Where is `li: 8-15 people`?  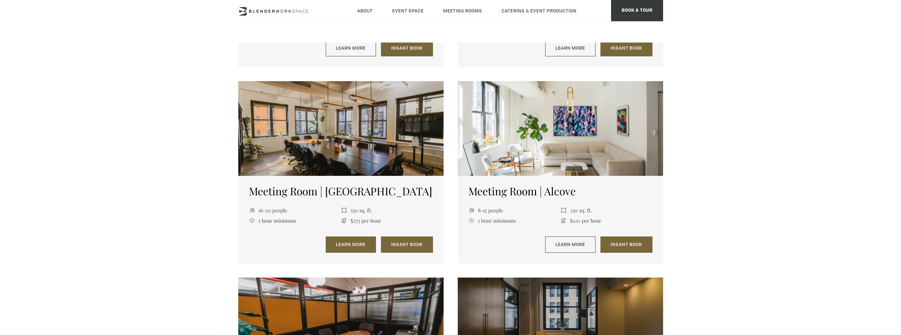
li: 8-15 people is located at coordinates (515, 210).